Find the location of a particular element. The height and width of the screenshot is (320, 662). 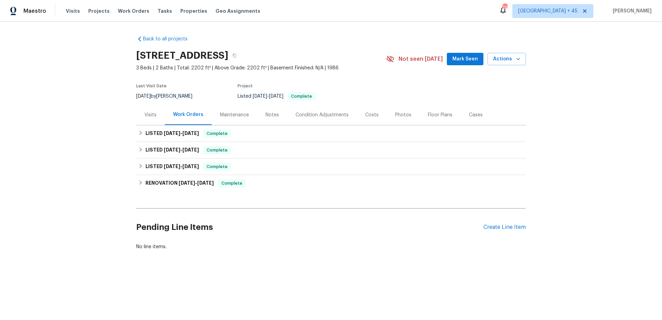

a: Back to all projects is located at coordinates (169, 39).